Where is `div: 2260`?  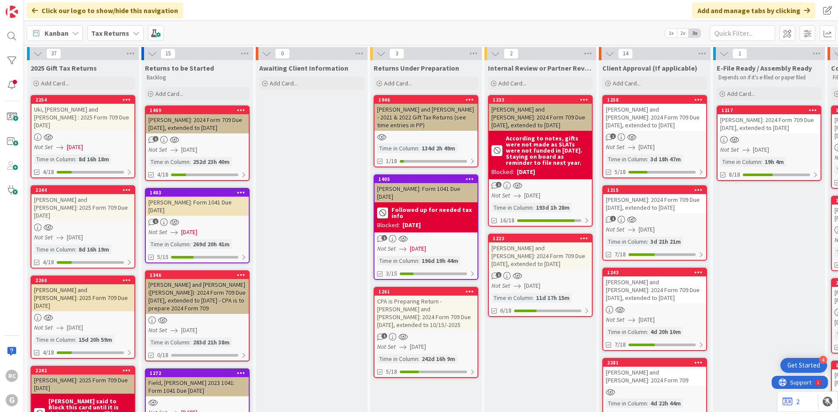 div: 2260 is located at coordinates (83, 281).